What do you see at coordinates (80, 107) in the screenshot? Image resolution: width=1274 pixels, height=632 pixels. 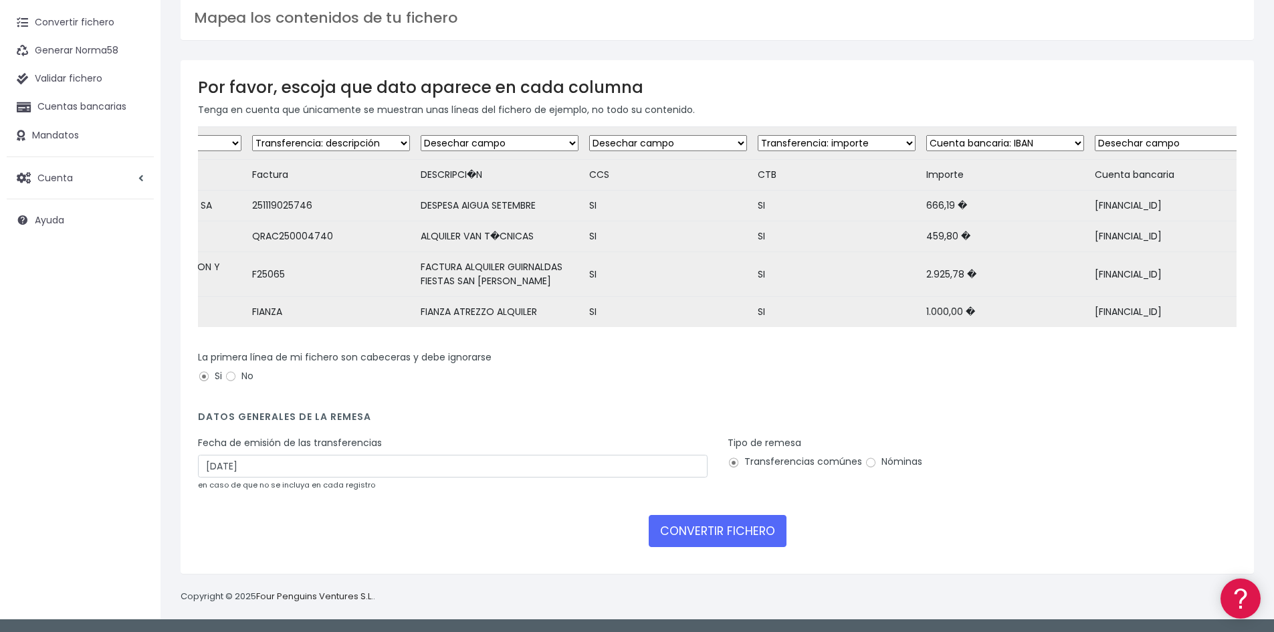 I see `a: Cuentas bancarias` at bounding box center [80, 107].